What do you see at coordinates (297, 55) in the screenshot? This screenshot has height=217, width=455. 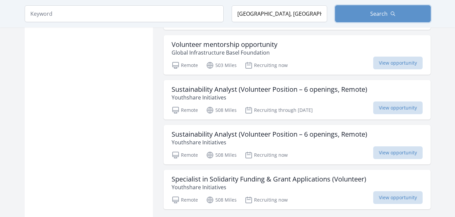 I see `a: Volunteer mentorship opportunity Global Infrastructure Basel Foundation Remote 503 Miles Recruiti...` at bounding box center [297, 55].